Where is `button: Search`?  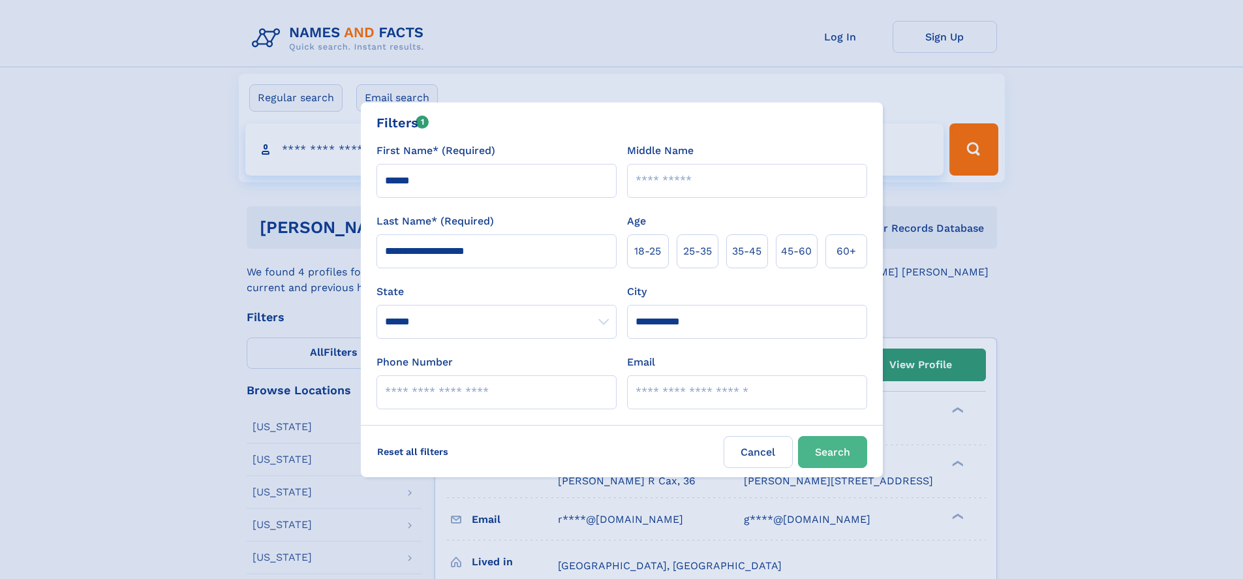
button: Search is located at coordinates (832, 451).